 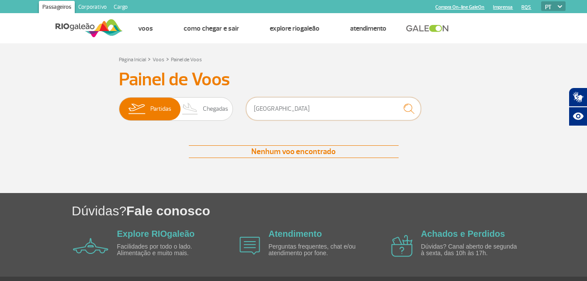 I want to click on a: Corporativo, so click(x=92, y=8).